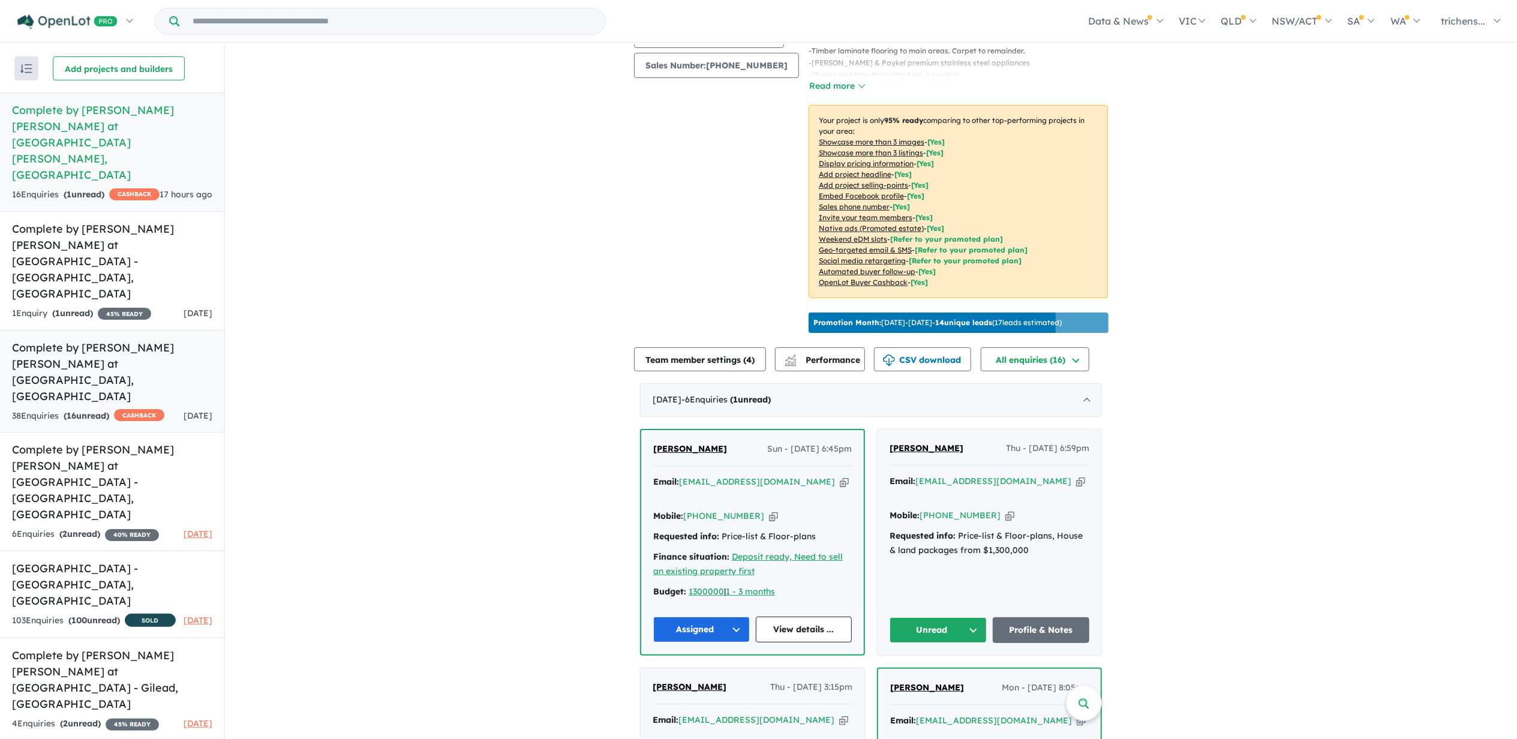  What do you see at coordinates (847, 322) in the screenshot?
I see `b: Promotion Month:` at bounding box center [847, 322].